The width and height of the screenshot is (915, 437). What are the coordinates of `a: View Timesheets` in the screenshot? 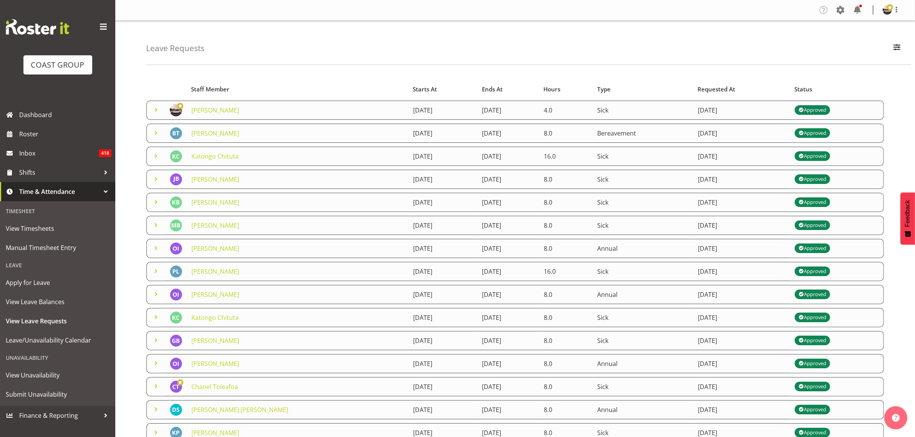 It's located at (58, 229).